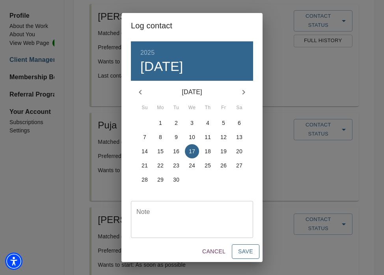 The height and width of the screenshot is (275, 384). I want to click on p: 30, so click(176, 180).